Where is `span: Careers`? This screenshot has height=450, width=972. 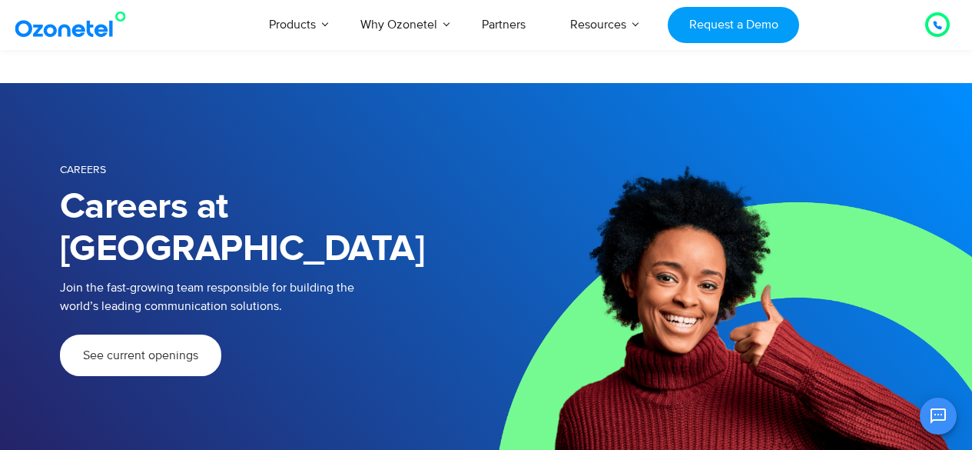 span: Careers is located at coordinates (83, 169).